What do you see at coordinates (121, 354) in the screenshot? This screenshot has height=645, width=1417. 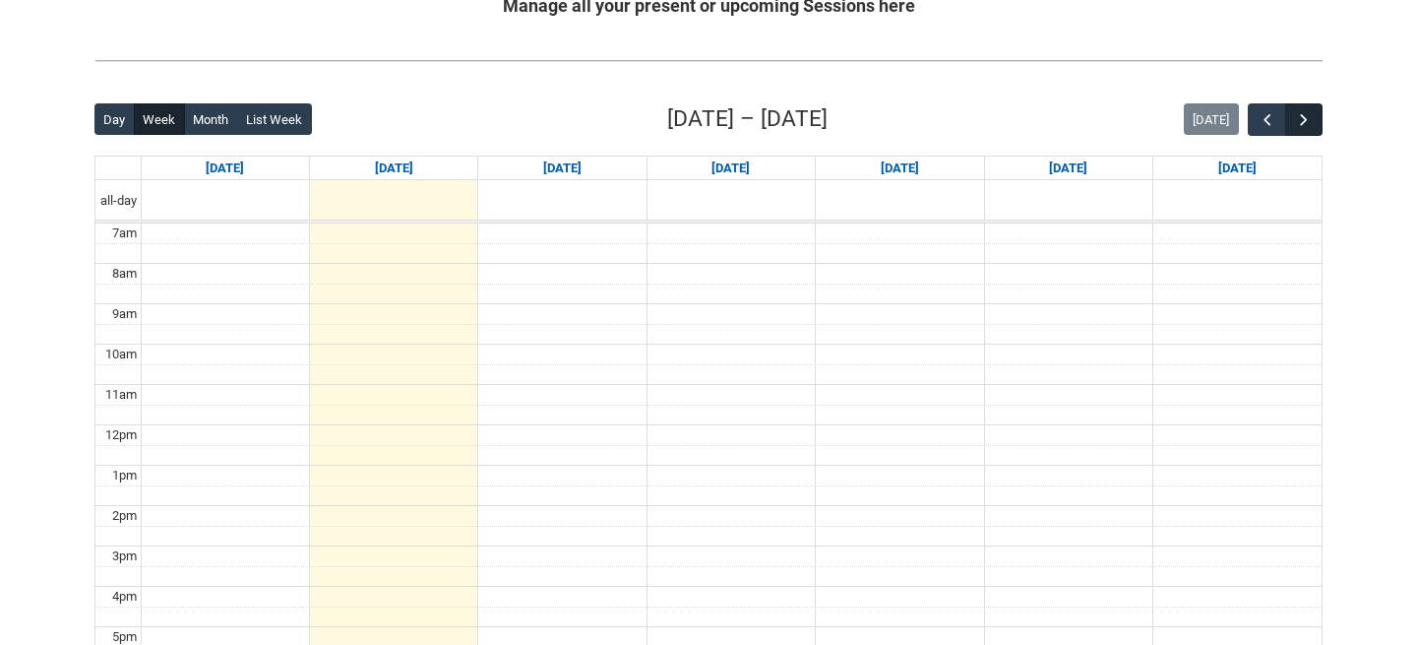 I see `div: 10am` at bounding box center [121, 354].